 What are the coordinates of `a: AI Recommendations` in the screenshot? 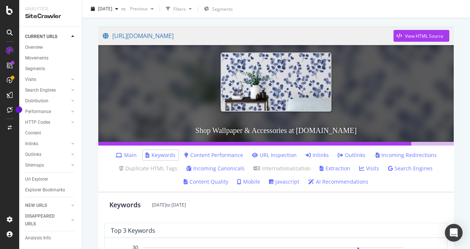 It's located at (338, 182).